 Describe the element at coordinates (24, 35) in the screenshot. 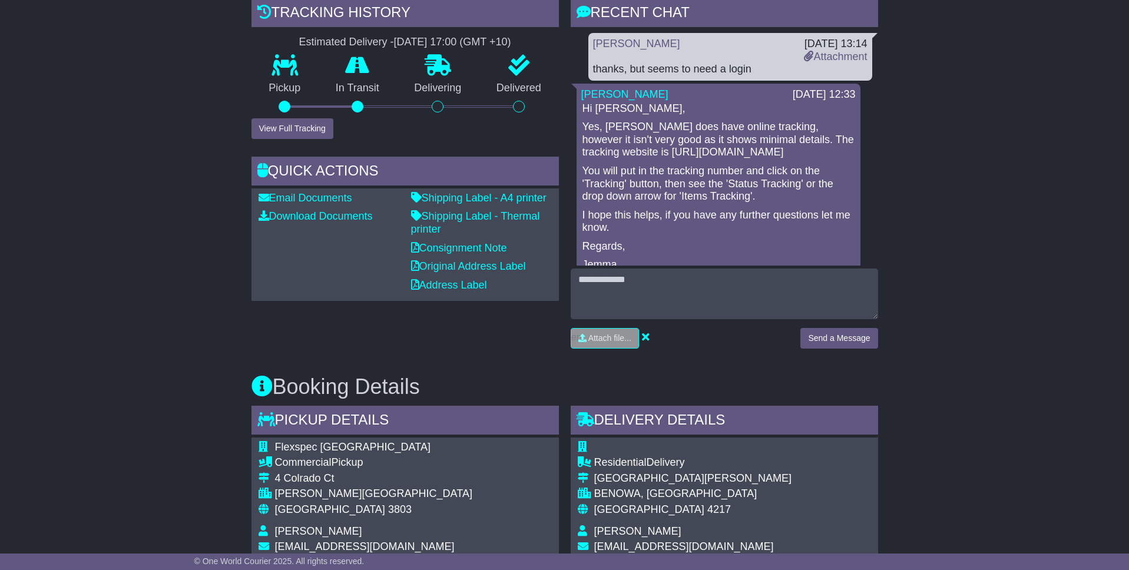

I see `img: website_grey.svg` at that location.